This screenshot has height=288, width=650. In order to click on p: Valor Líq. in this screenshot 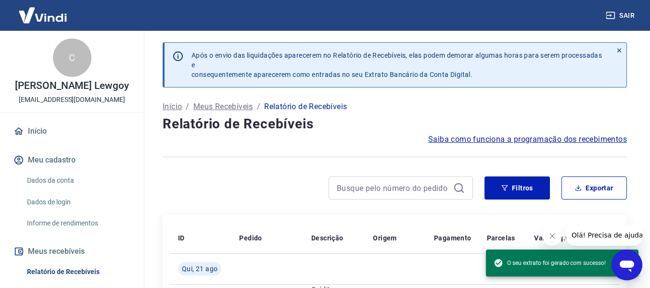, I will do `click(550, 238)`.